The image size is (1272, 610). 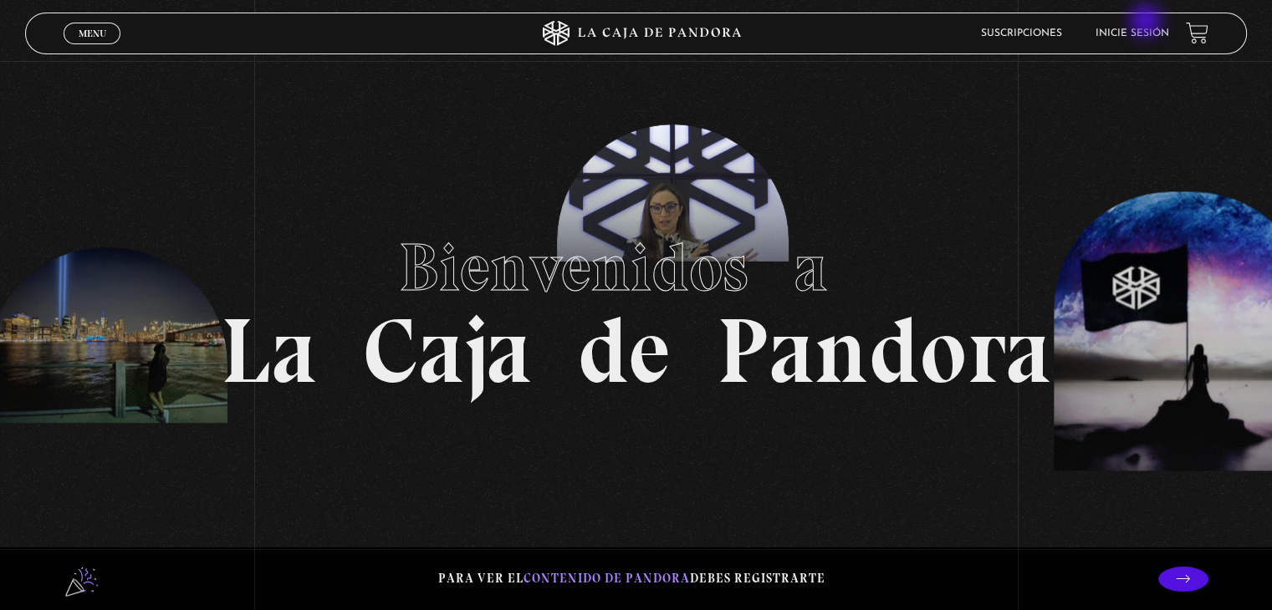 What do you see at coordinates (631, 579) in the screenshot?
I see `p: Para ver el debes registrarte` at bounding box center [631, 579].